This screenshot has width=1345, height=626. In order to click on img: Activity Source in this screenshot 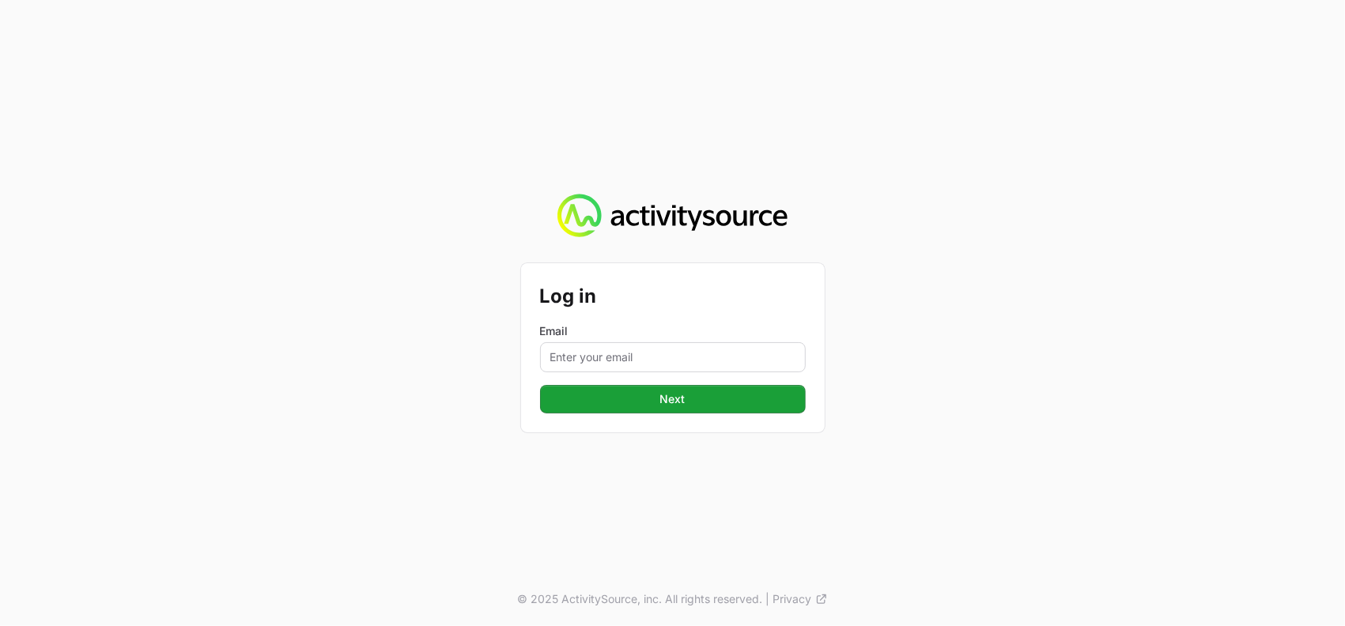, I will do `click(672, 216)`.